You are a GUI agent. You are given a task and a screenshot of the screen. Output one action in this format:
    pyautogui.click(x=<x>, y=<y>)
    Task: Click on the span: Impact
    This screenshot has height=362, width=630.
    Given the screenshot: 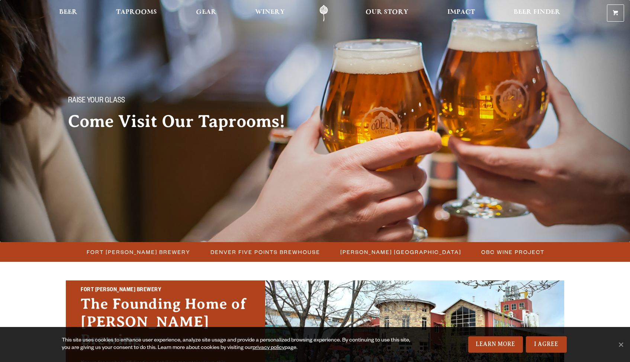 What is the action you would take?
    pyautogui.click(x=461, y=12)
    